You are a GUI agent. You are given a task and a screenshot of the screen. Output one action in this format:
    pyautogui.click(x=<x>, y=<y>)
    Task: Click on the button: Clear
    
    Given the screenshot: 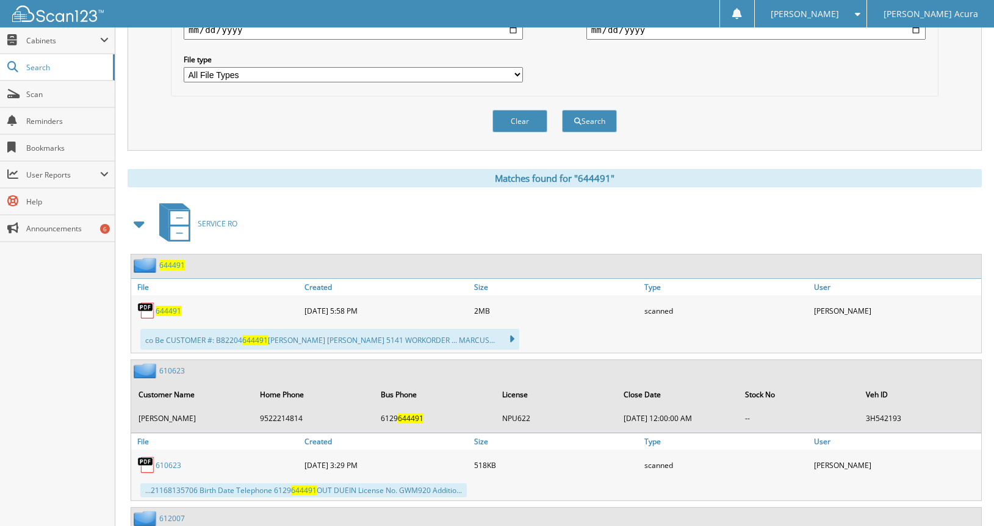 What is the action you would take?
    pyautogui.click(x=520, y=121)
    